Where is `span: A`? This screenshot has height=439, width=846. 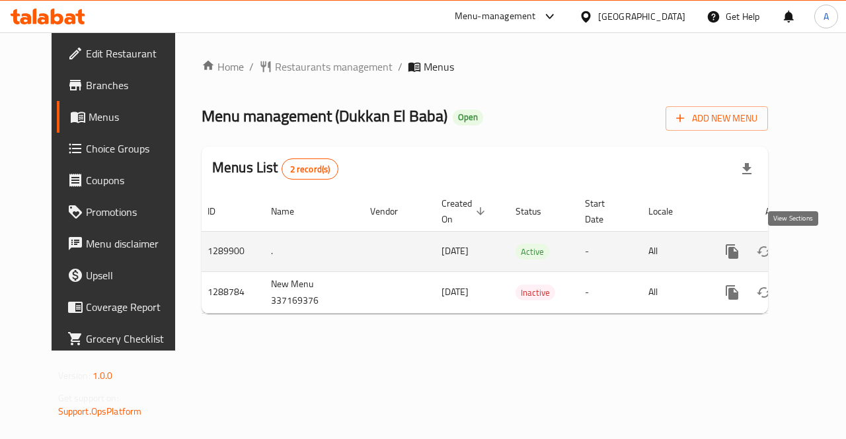
span: A is located at coordinates (826, 17).